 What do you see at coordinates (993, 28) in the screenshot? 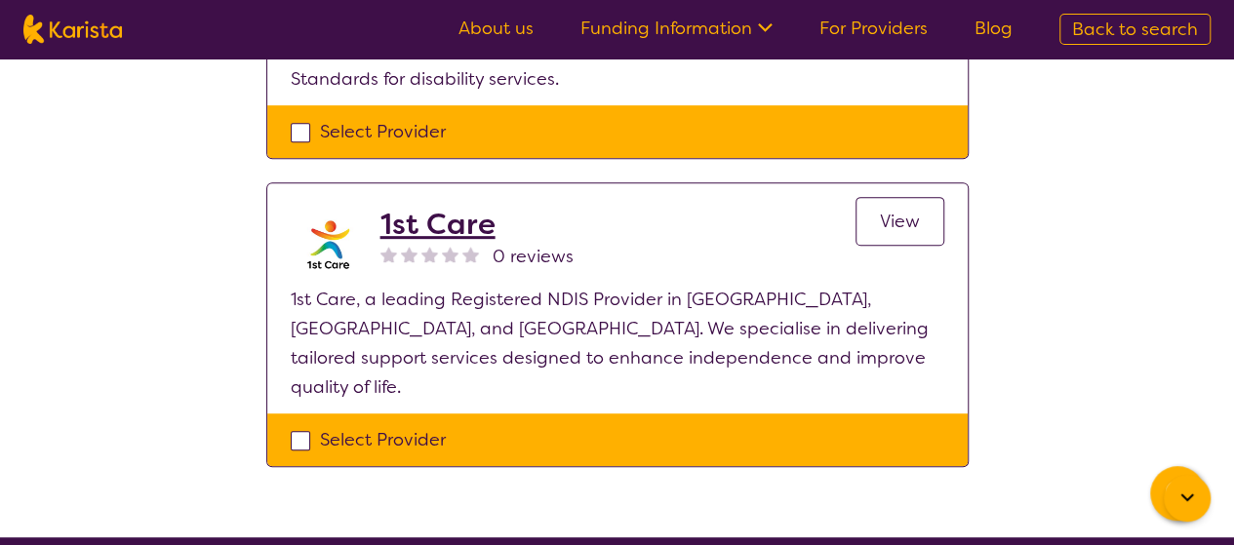
I see `a: Blog` at bounding box center [993, 28].